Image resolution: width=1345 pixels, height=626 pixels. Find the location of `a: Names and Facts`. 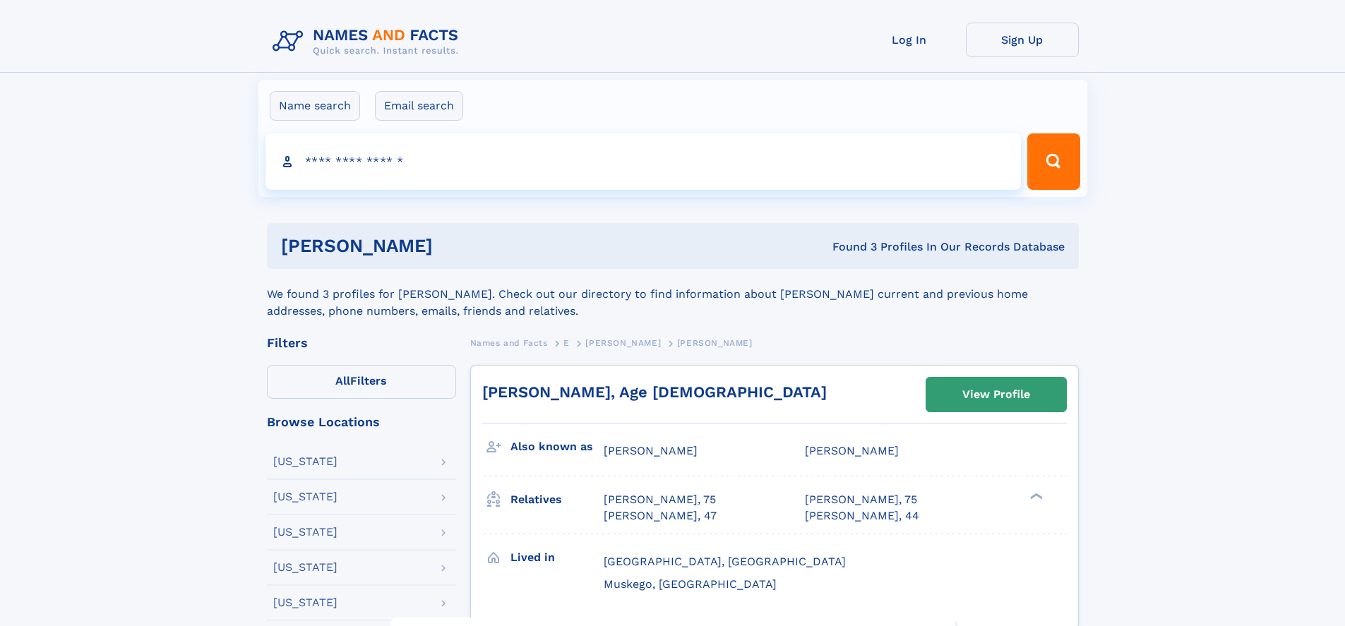

a: Names and Facts is located at coordinates (509, 342).